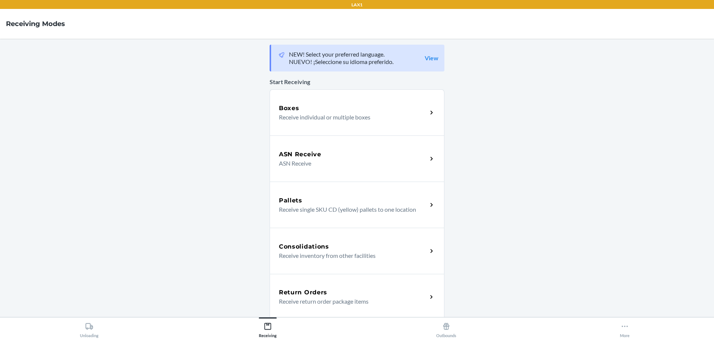 Image resolution: width=714 pixels, height=339 pixels. What do you see at coordinates (446, 327) in the screenshot?
I see `button: Outbounds` at bounding box center [446, 327].